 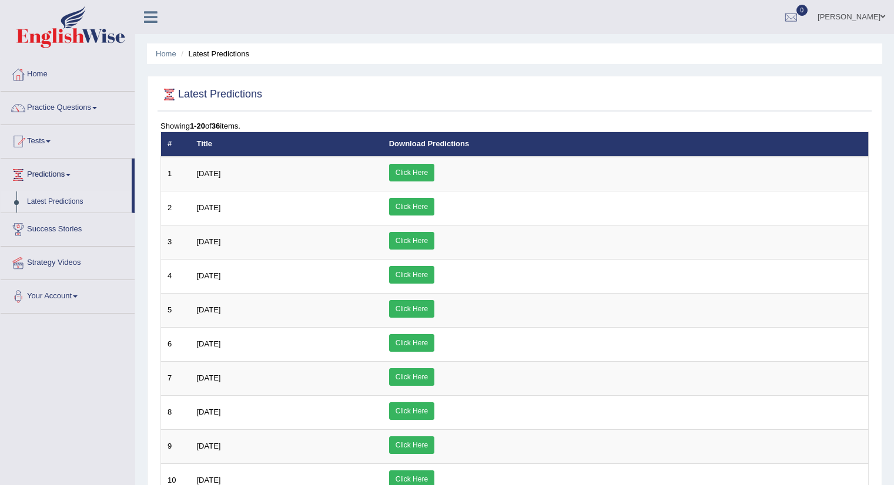 I want to click on a: Practice Questions, so click(x=68, y=106).